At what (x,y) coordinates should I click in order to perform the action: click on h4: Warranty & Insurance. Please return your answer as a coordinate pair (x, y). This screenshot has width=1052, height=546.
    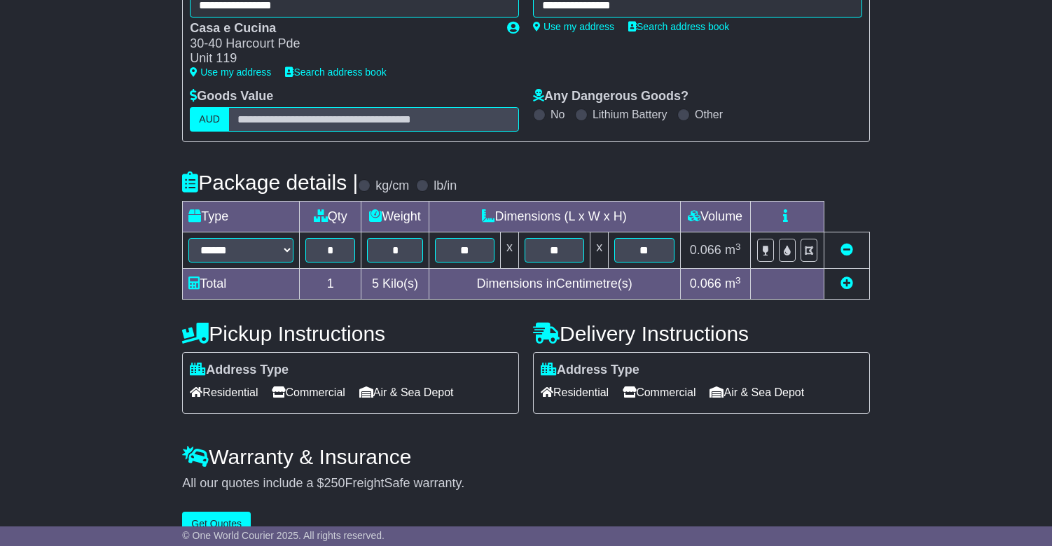
    Looking at the image, I should click on (525, 456).